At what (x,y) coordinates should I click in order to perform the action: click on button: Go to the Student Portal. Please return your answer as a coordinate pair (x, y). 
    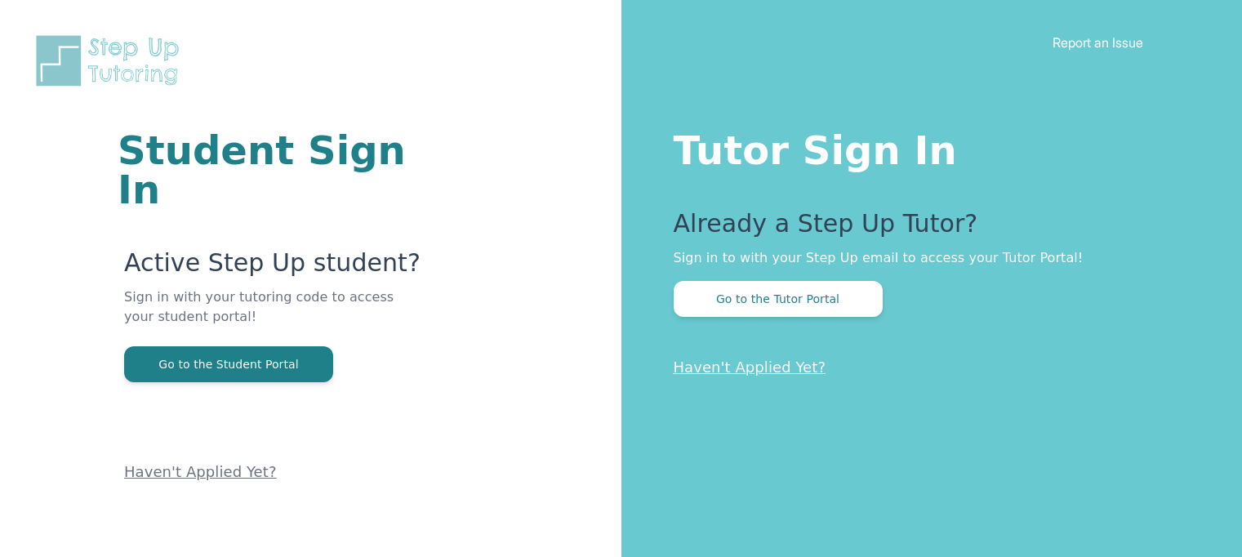
    Looking at the image, I should click on (229, 364).